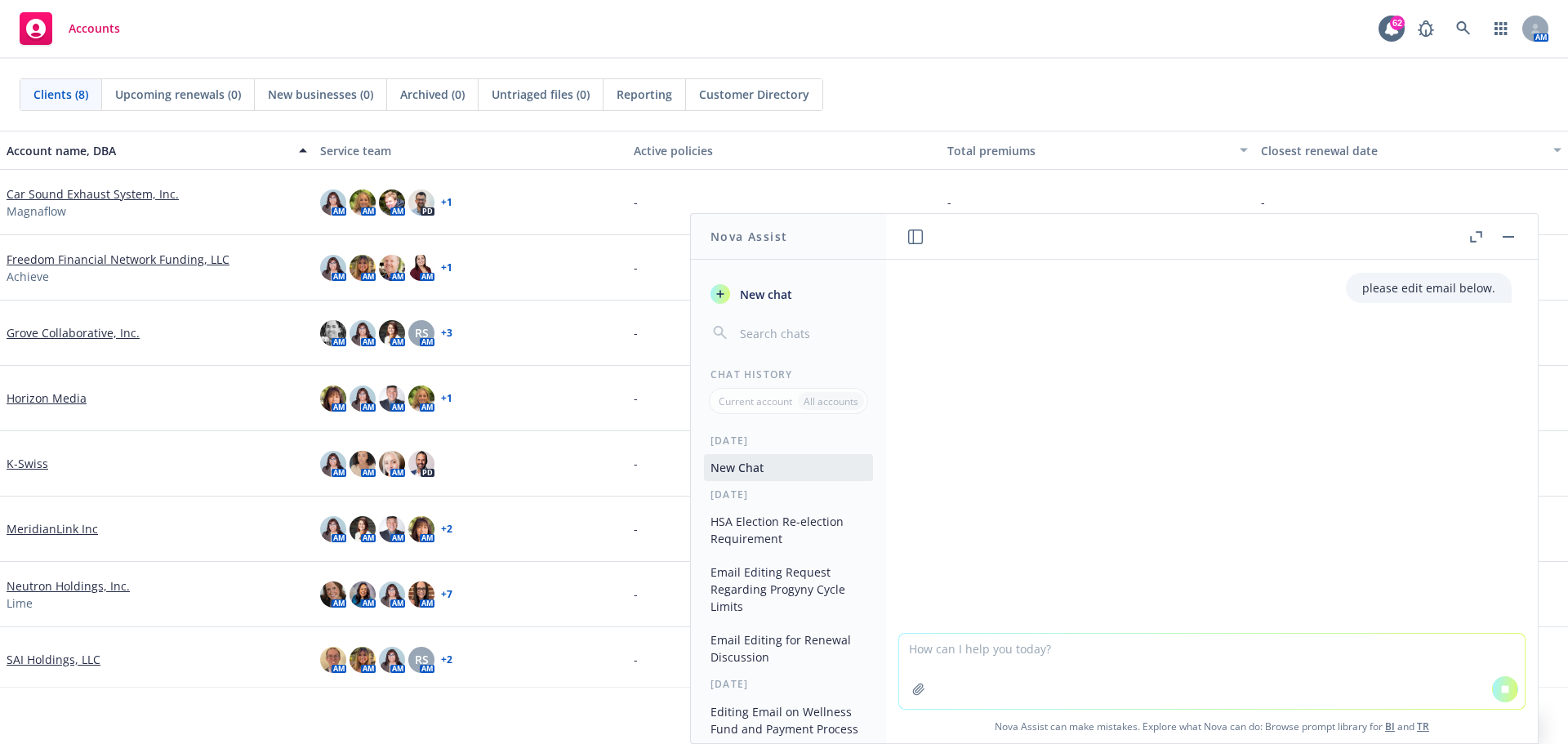 This screenshot has height=744, width=1568. Describe the element at coordinates (788, 374) in the screenshot. I see `div: Chat History` at that location.